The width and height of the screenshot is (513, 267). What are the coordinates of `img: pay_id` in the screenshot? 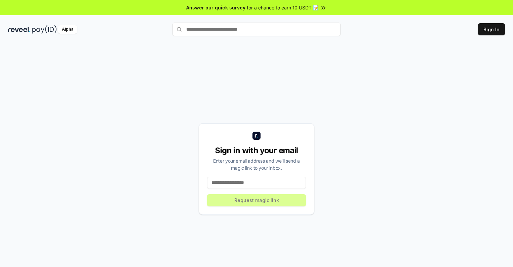 It's located at (44, 29).